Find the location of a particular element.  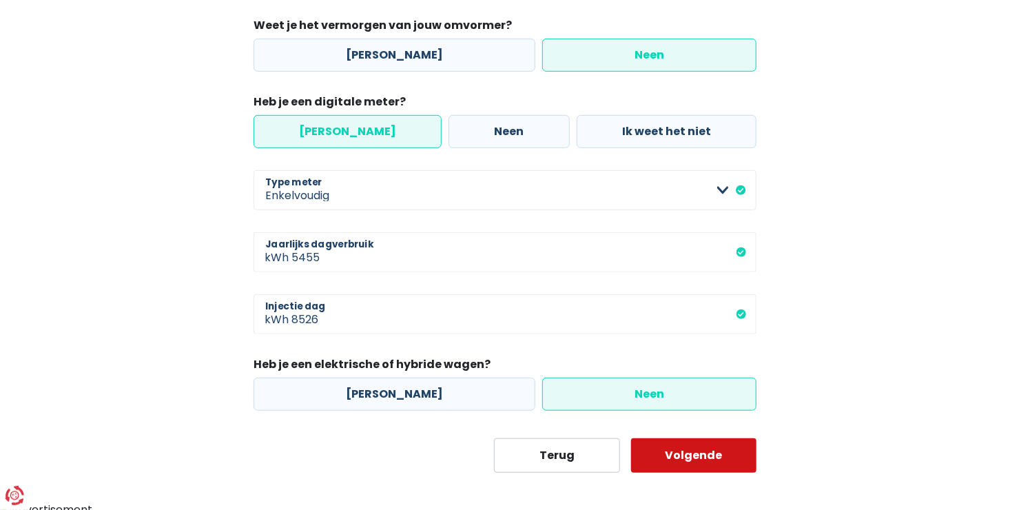

legend: Heb je een elektrische of hybride wagen? is located at coordinates (505, 366).